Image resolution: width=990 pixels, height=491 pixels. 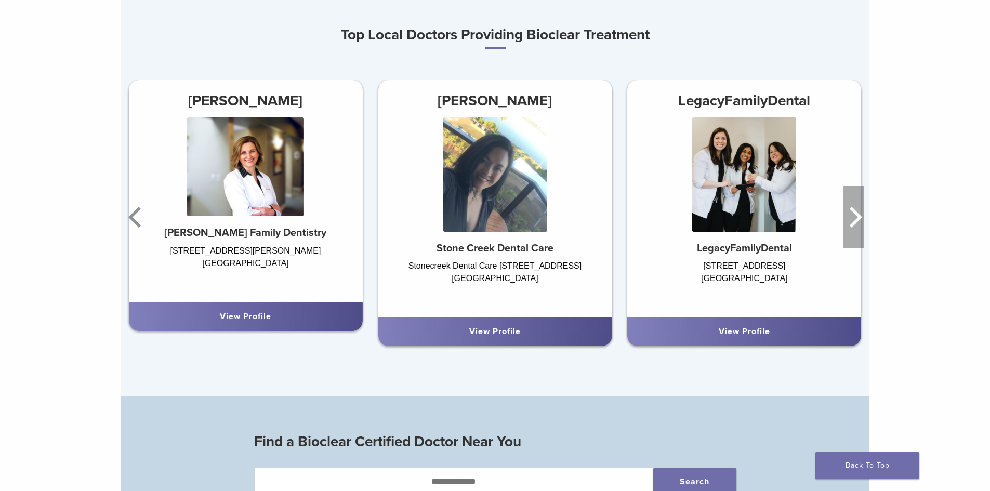 What do you see at coordinates (744, 175) in the screenshot?
I see `img: LegacyFamilyDental` at bounding box center [744, 175].